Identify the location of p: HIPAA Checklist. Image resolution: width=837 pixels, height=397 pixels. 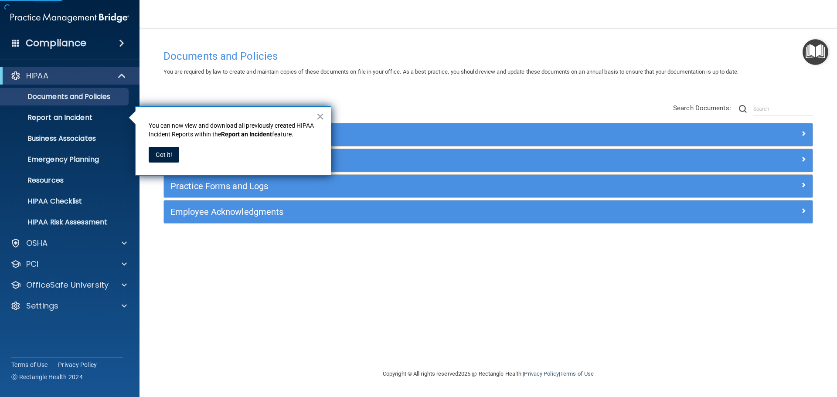
(65, 201).